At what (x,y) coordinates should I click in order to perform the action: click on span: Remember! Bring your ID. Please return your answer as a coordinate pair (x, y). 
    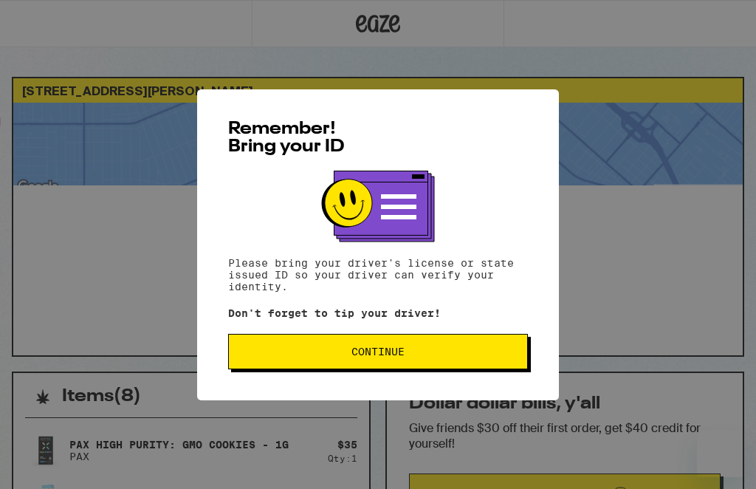
    Looking at the image, I should click on (286, 138).